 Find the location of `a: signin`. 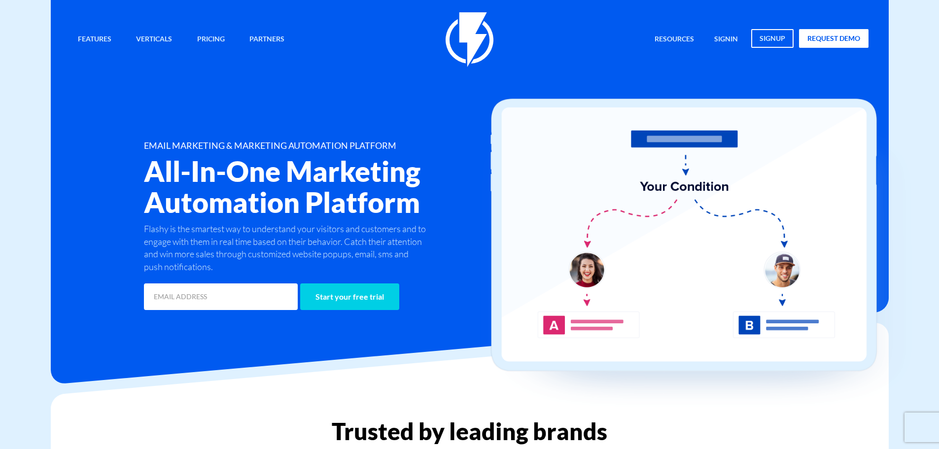

a: signin is located at coordinates (726, 39).